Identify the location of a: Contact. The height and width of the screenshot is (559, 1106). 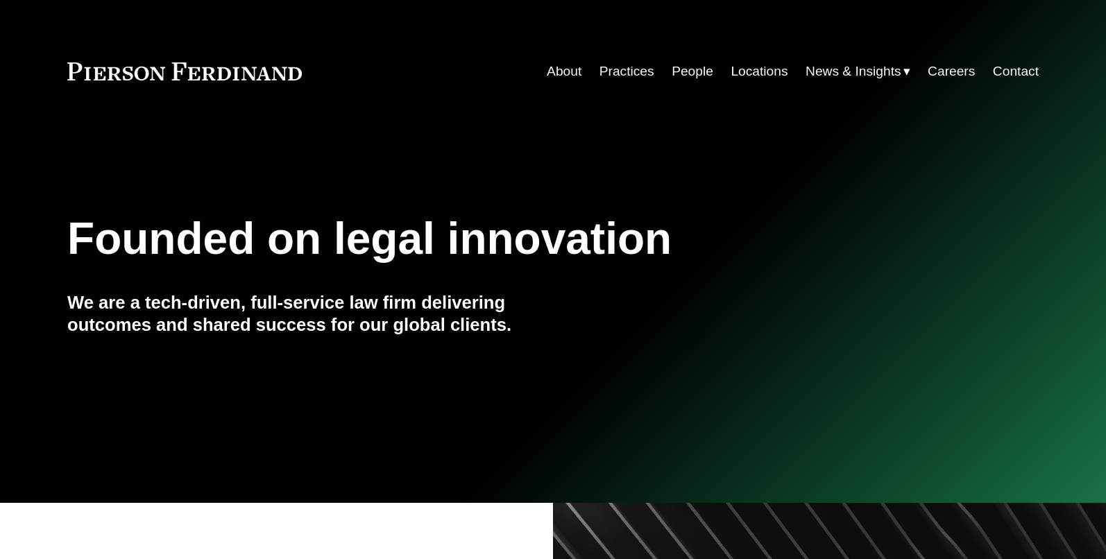
(1015, 71).